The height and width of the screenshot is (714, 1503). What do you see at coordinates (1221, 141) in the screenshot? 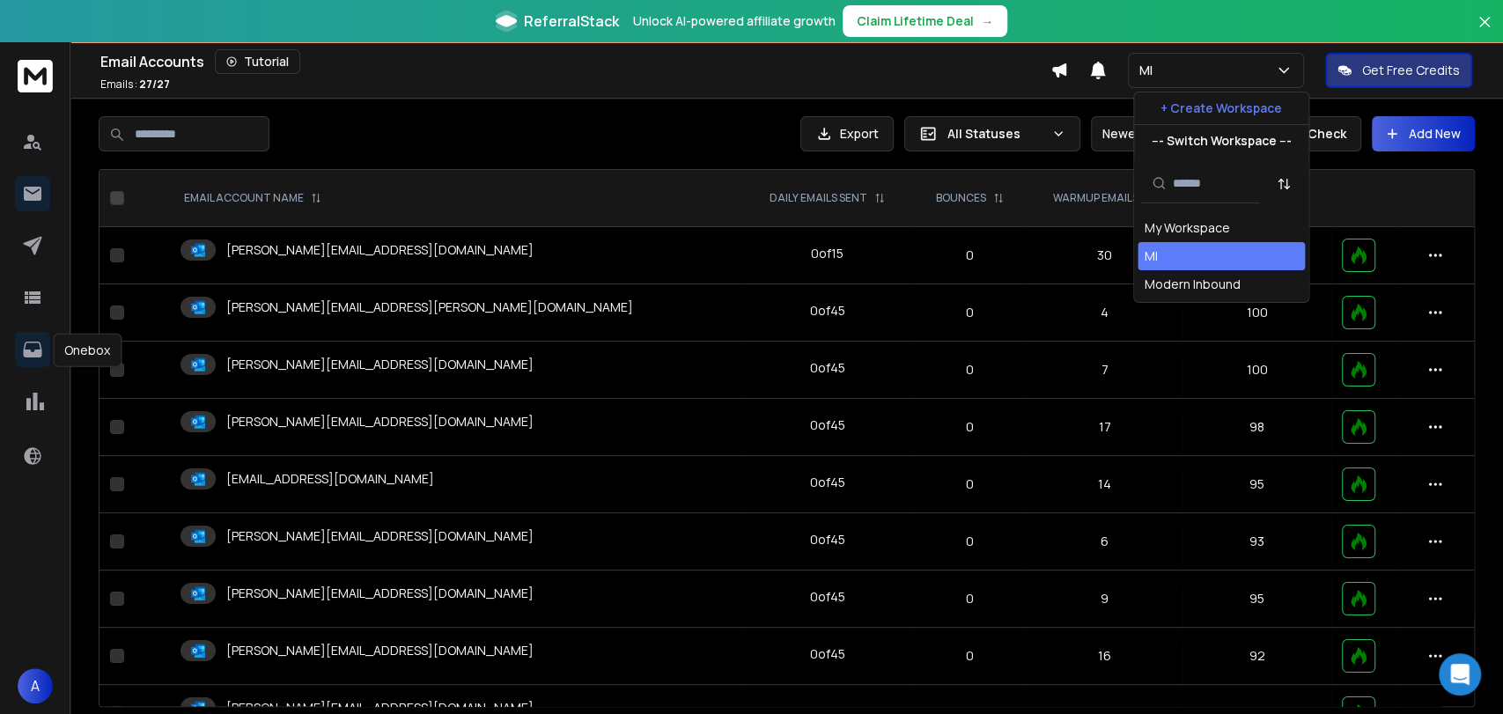
I see `p: --- Switch Workspace ---` at bounding box center [1221, 141].